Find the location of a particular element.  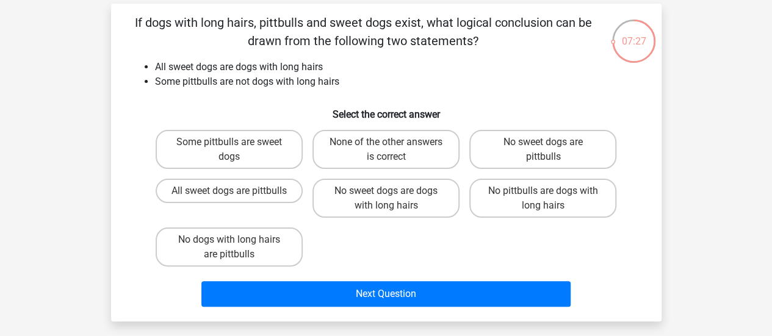

label: No sweet dogs are pittbulls is located at coordinates (543, 150).